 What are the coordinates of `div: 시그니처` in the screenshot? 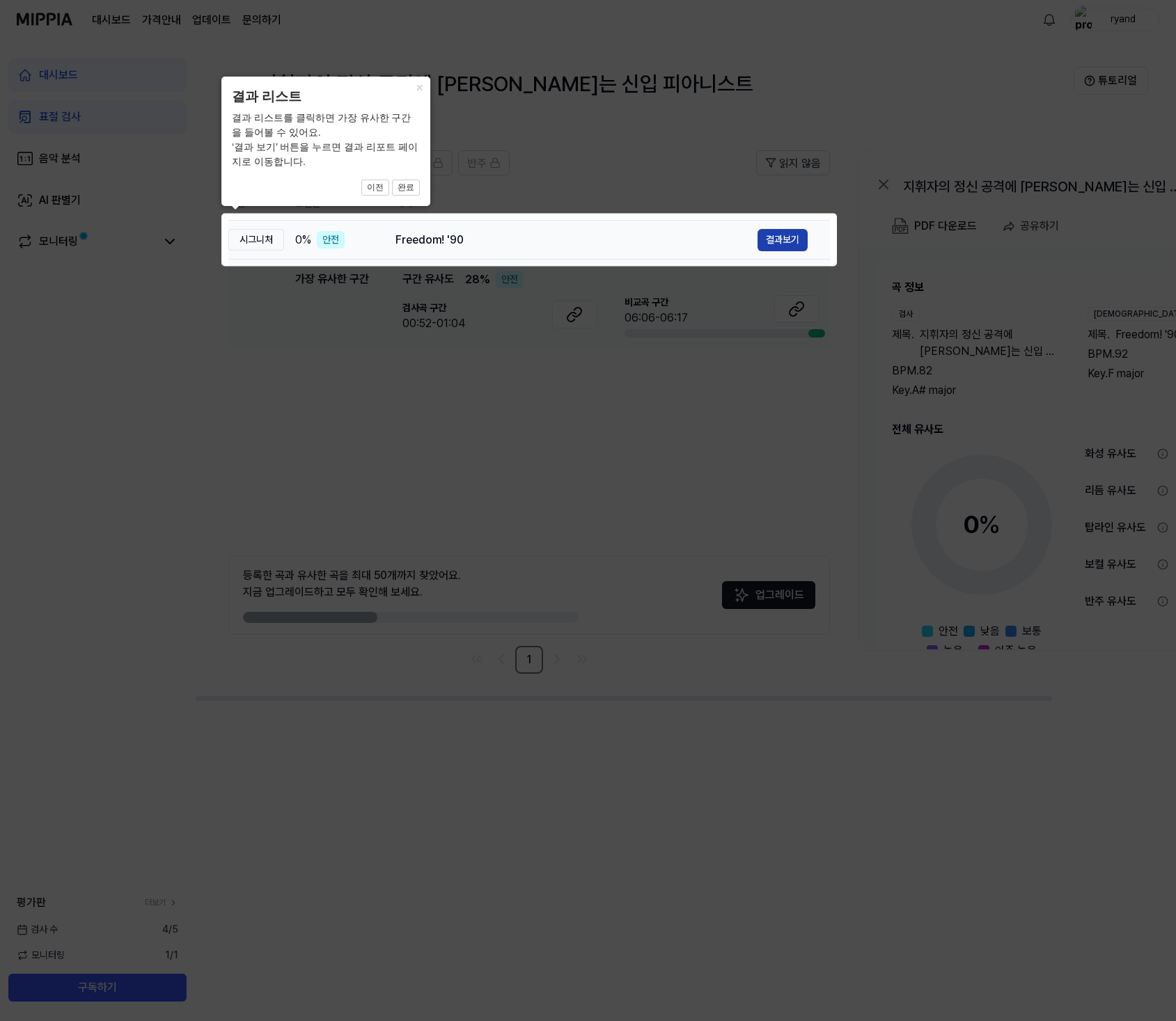 It's located at (256, 239).